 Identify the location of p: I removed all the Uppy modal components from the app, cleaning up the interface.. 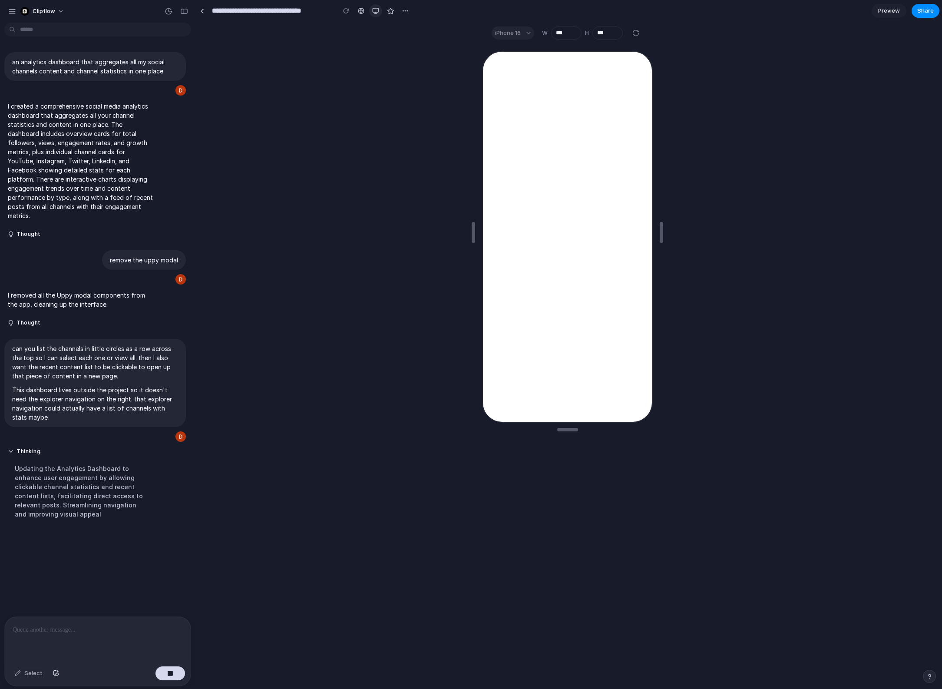
(80, 300).